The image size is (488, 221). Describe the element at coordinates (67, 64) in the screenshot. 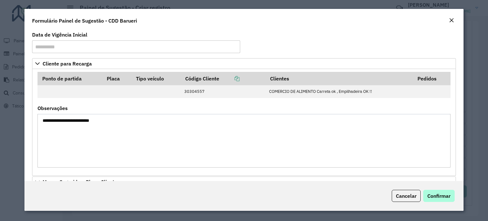

I see `span: Cliente para Recarga` at that location.